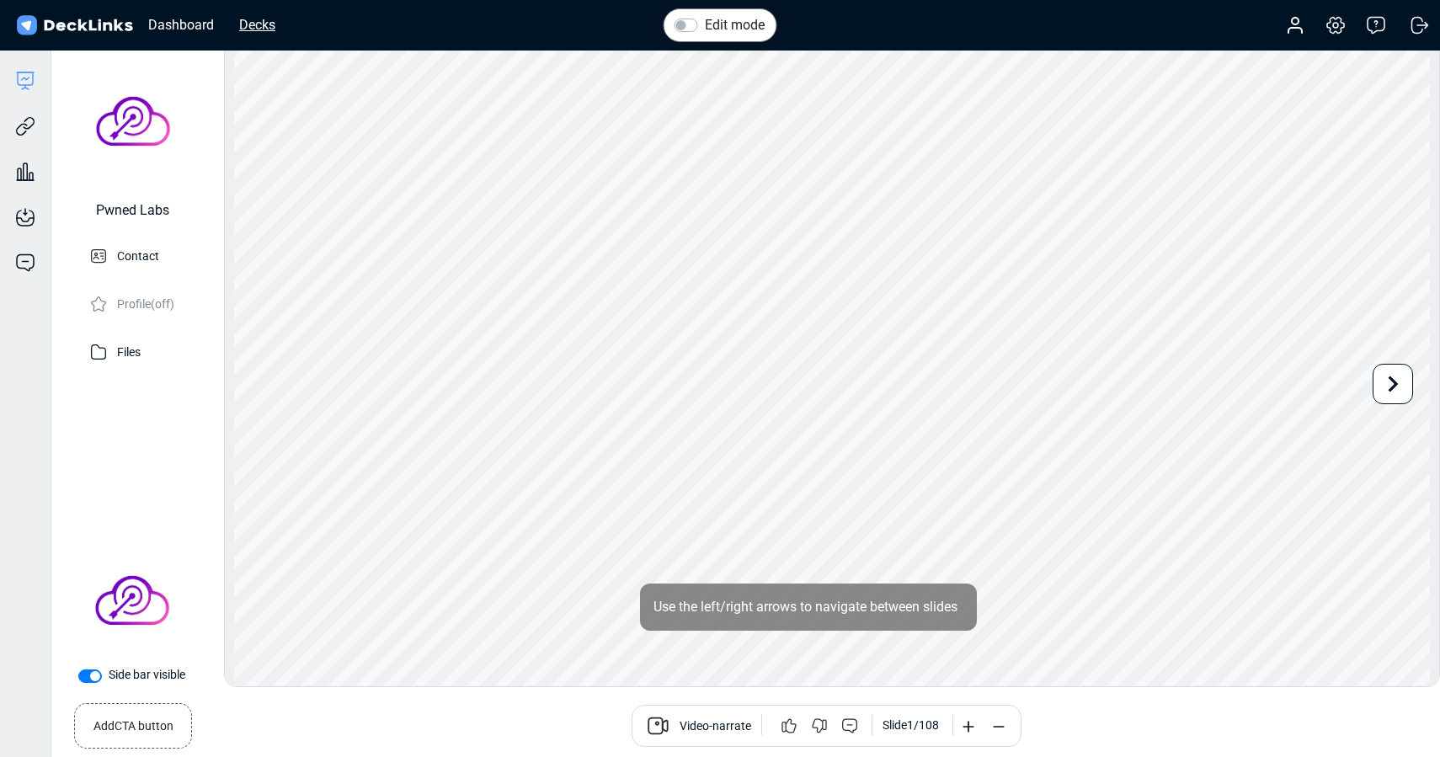 This screenshot has height=757, width=1440. I want to click on span: Video-narrate, so click(715, 728).